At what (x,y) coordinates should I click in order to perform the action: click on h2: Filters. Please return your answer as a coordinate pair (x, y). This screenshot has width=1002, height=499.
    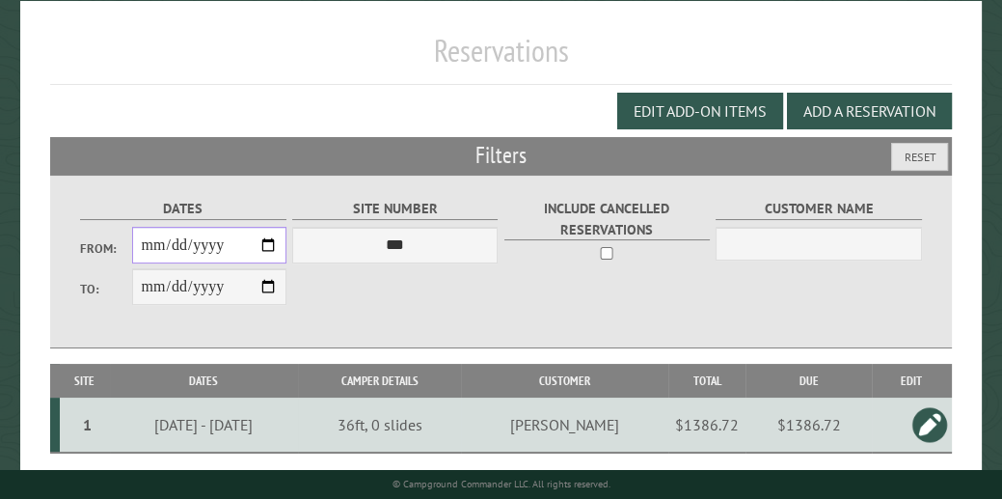
    Looking at the image, I should click on (501, 155).